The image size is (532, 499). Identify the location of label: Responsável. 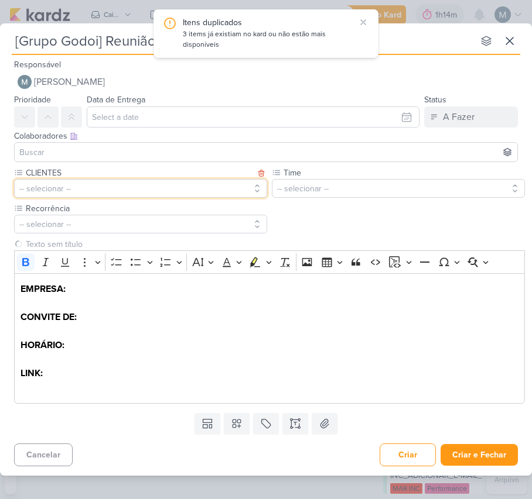
(37, 64).